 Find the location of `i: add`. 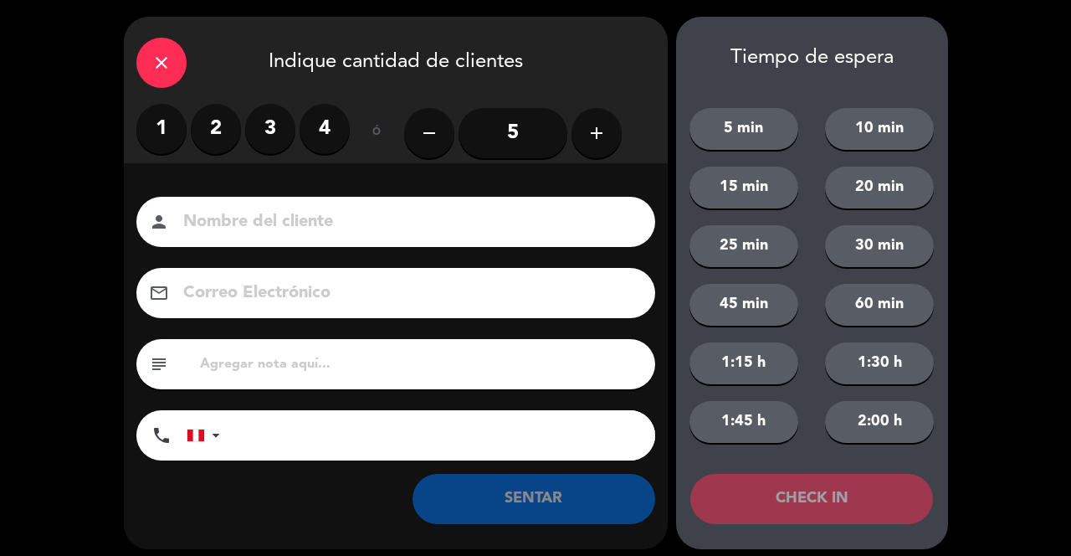

i: add is located at coordinates (597, 133).